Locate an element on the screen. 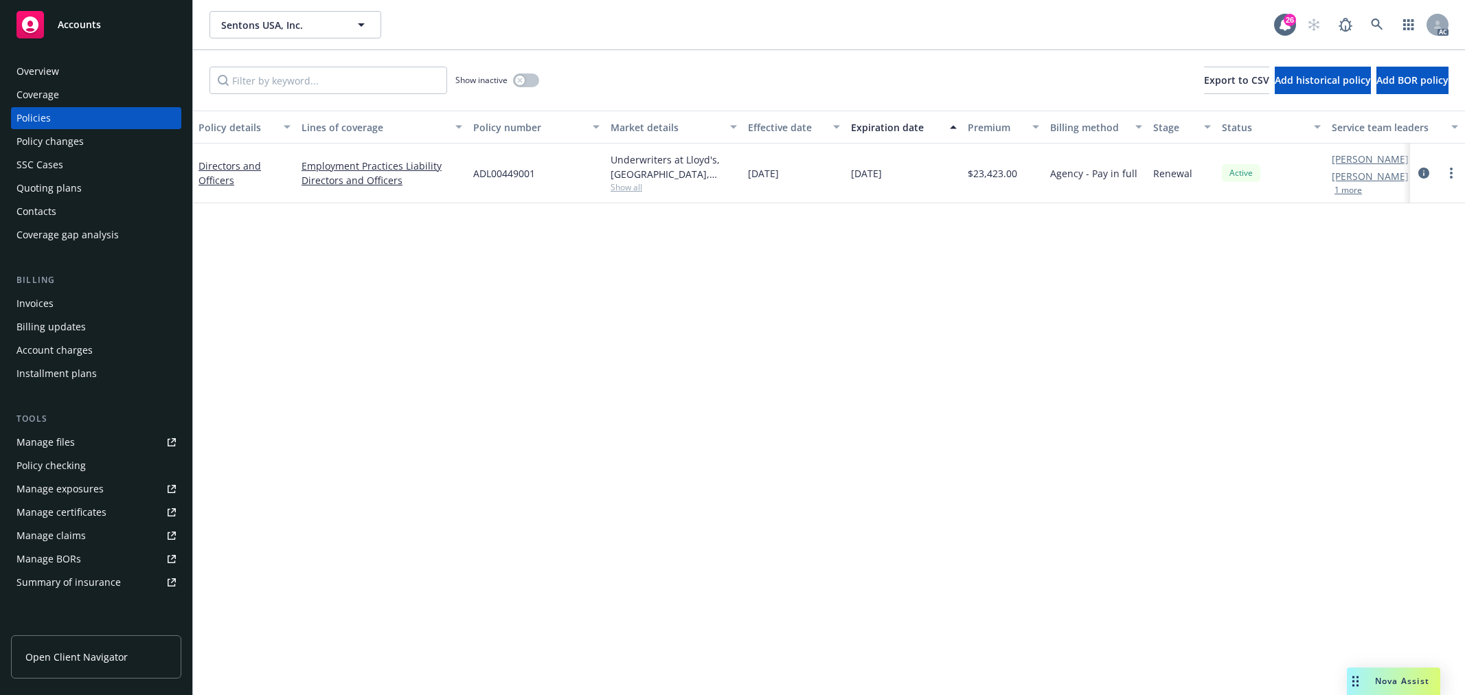 This screenshot has width=1465, height=695. a: Invoices is located at coordinates (96, 304).